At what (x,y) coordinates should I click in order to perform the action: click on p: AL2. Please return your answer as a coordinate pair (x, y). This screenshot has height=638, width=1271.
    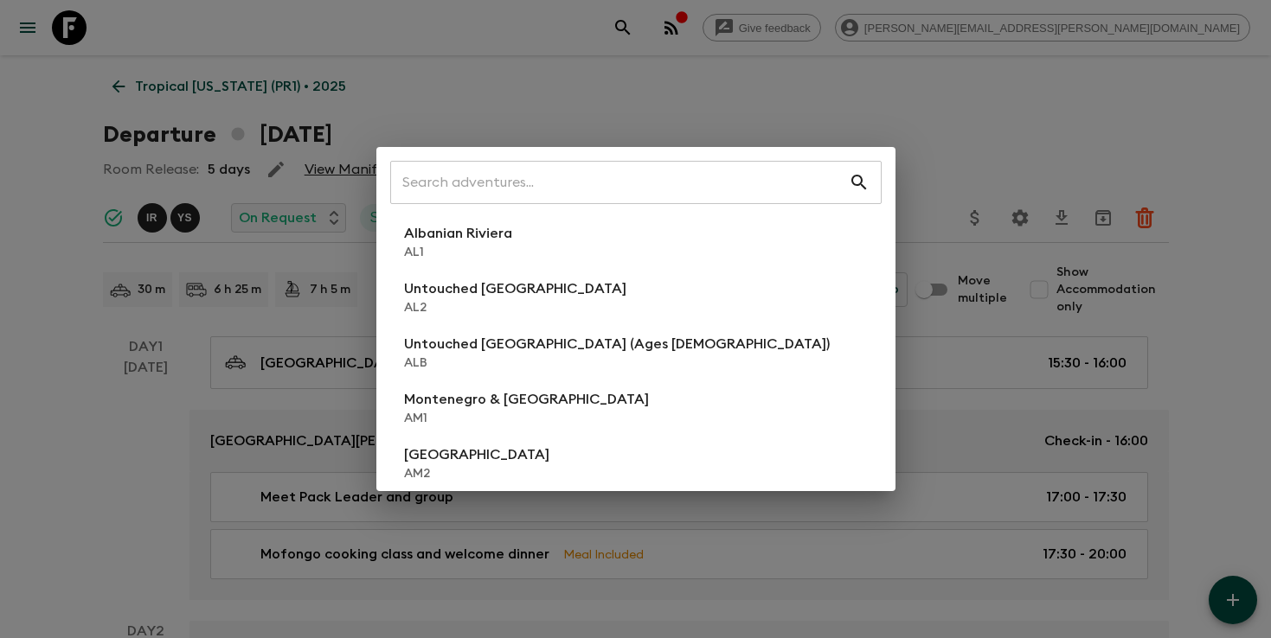
    Looking at the image, I should click on (515, 308).